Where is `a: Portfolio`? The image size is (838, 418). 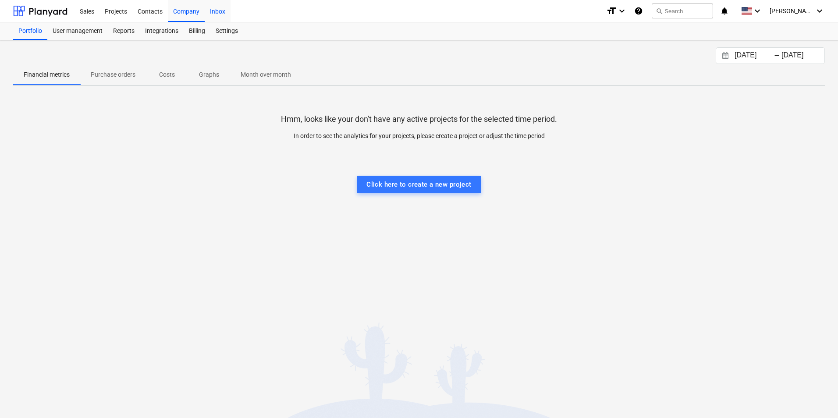 a: Portfolio is located at coordinates (30, 31).